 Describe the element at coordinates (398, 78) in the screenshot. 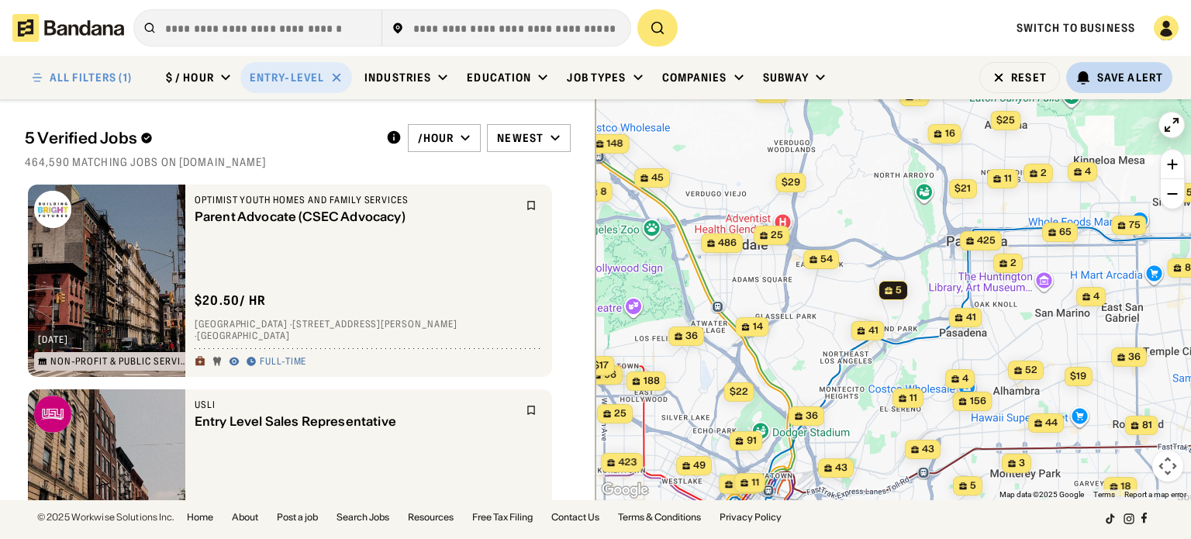

I see `div: Industries` at that location.